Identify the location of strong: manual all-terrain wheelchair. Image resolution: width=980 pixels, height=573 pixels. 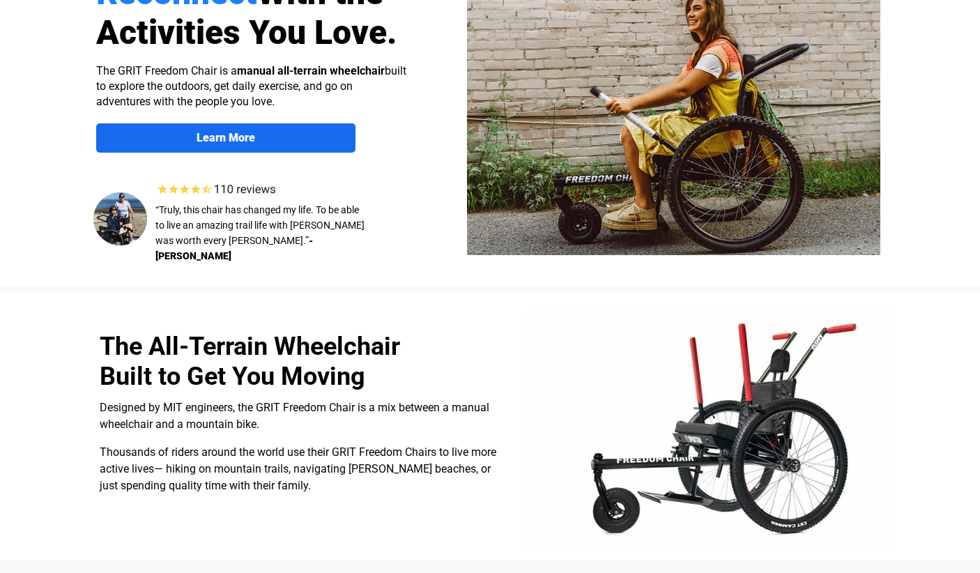
(311, 70).